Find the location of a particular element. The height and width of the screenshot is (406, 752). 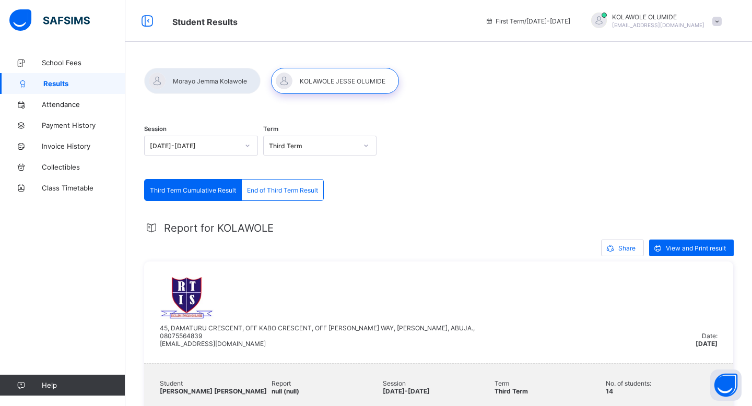

span: Payment History is located at coordinates (84, 125).